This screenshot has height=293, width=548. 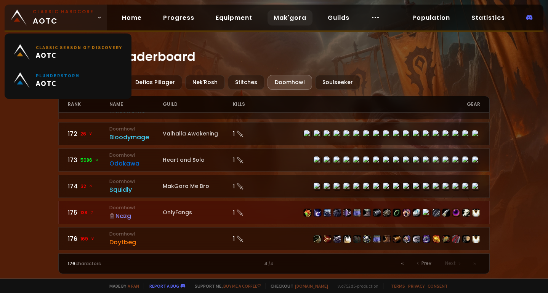 I want to click on span: Wow Classic Hardcore, so click(x=274, y=43).